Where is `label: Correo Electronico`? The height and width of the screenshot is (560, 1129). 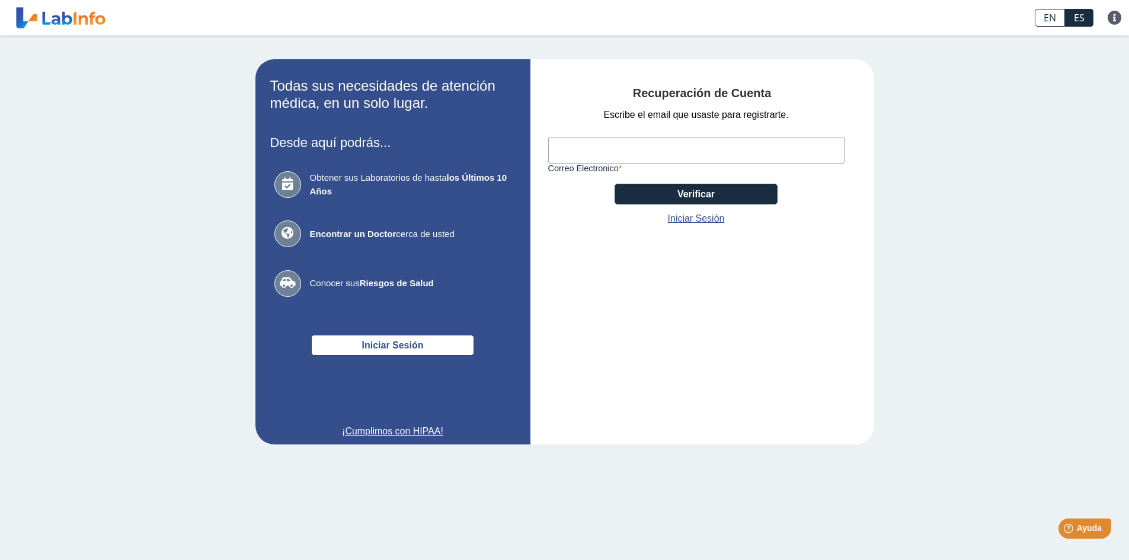 label: Correo Electronico is located at coordinates (696, 168).